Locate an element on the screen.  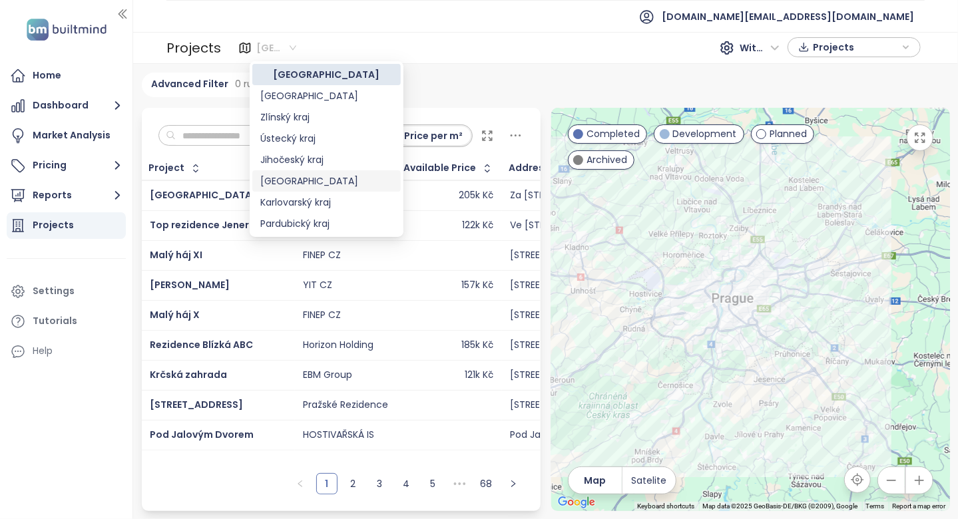
button: Pricing is located at coordinates (66, 166).